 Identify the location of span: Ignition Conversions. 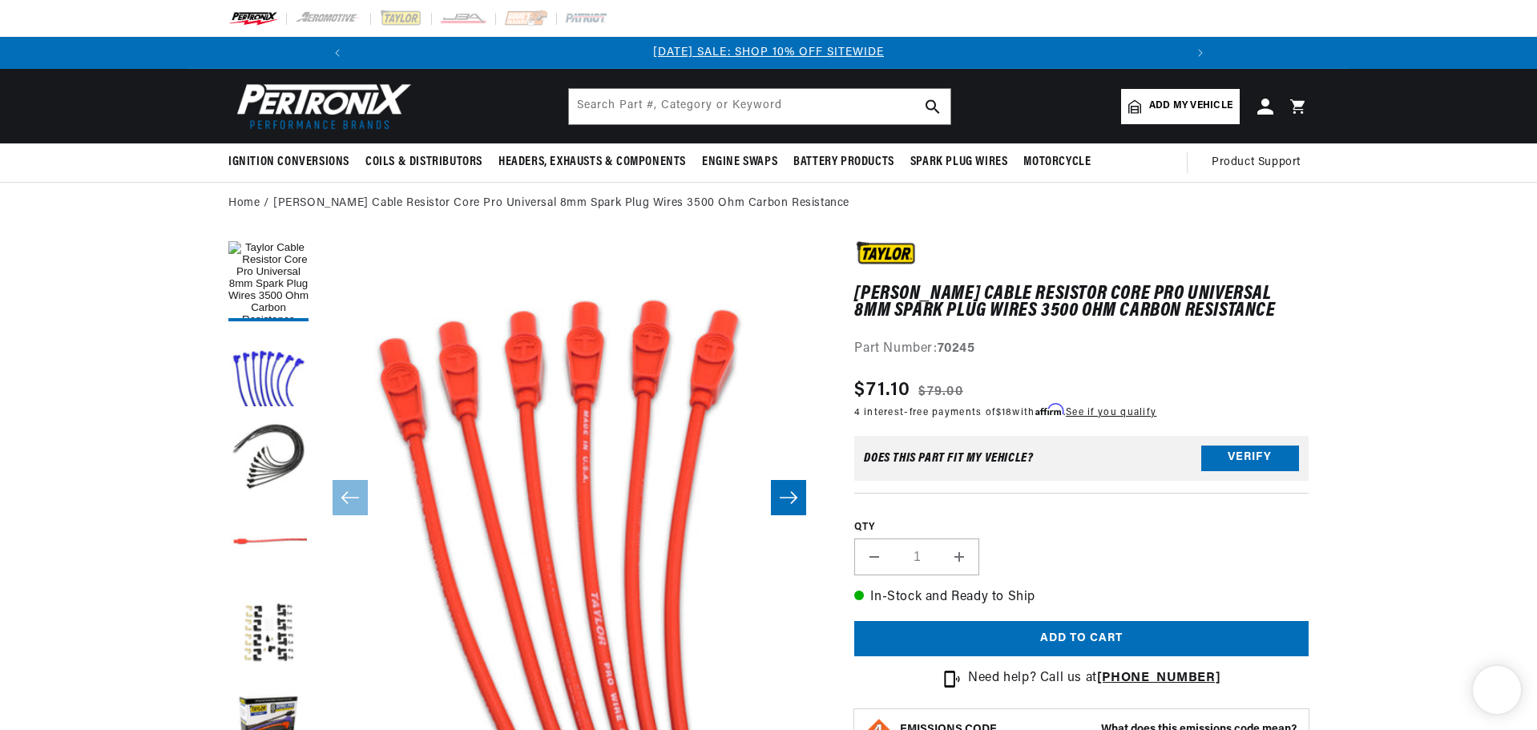
(289, 162).